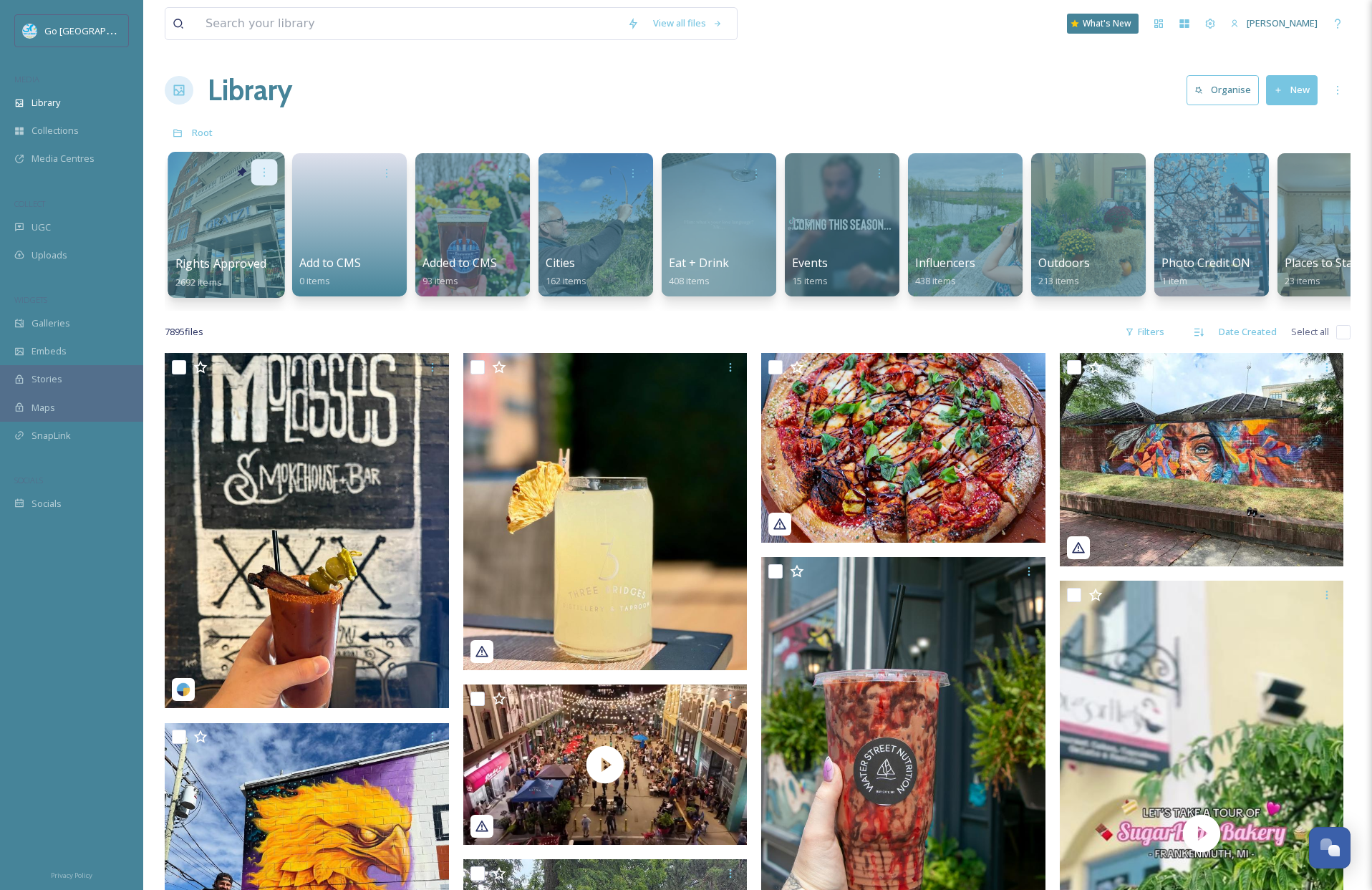  What do you see at coordinates (51, 435) in the screenshot?
I see `span: SnapLink` at bounding box center [51, 435].